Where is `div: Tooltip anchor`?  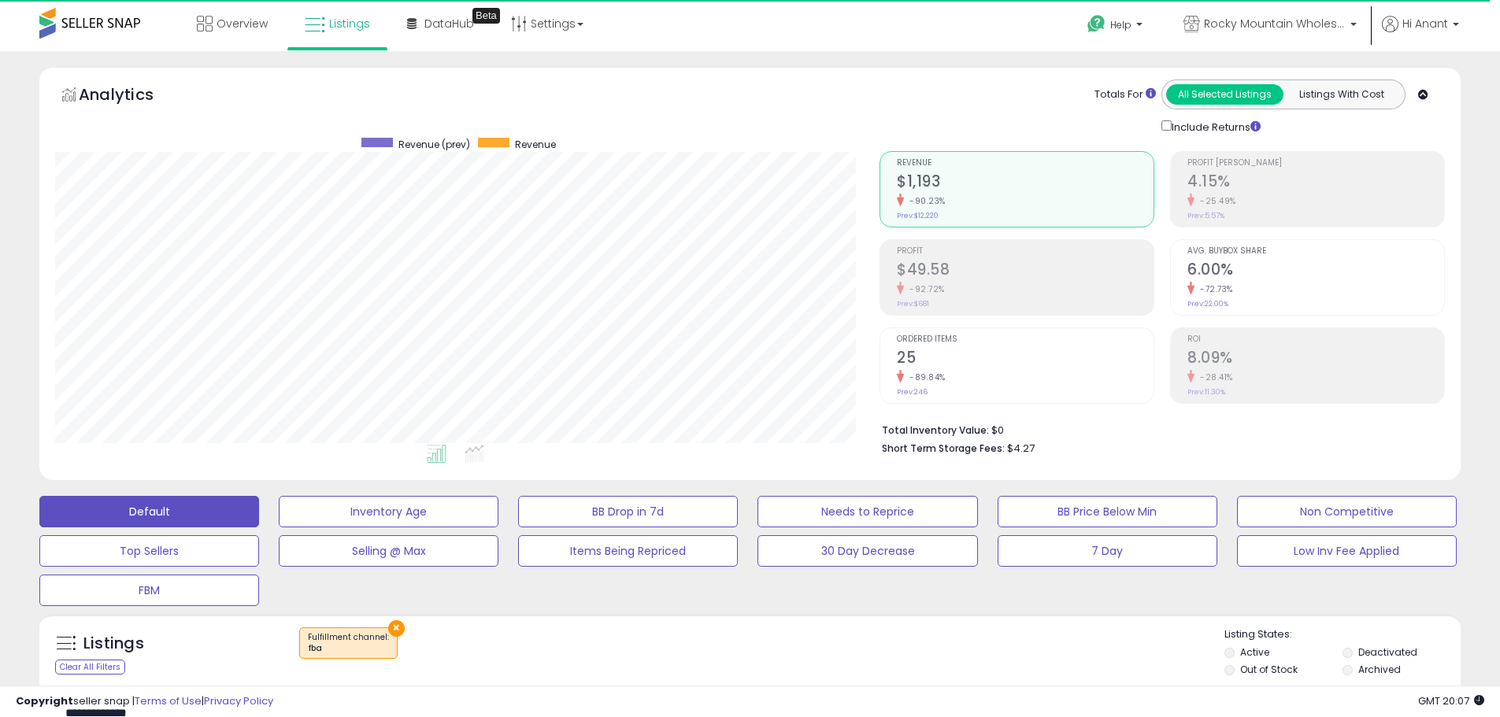 div: Tooltip anchor is located at coordinates (486, 16).